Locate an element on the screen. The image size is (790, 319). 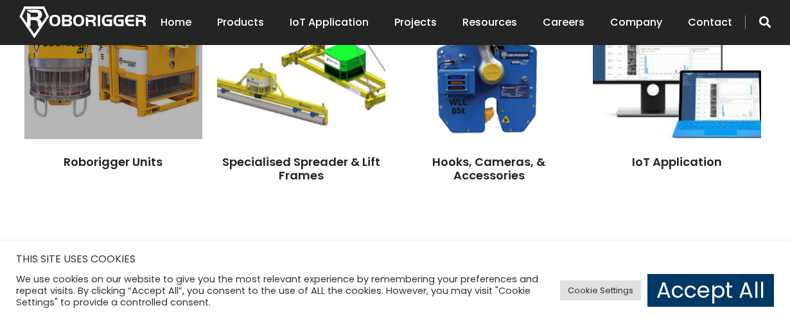
div: We use cookies on our website to give you the most relevant experience by remembering your prefer... is located at coordinates (281, 290).